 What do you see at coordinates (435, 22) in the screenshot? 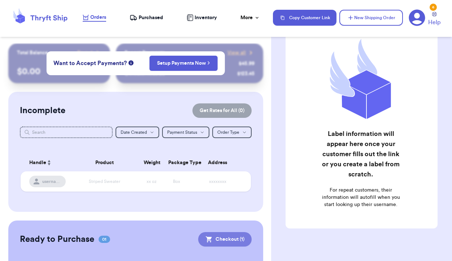
I see `span: Help` at bounding box center [435, 22].